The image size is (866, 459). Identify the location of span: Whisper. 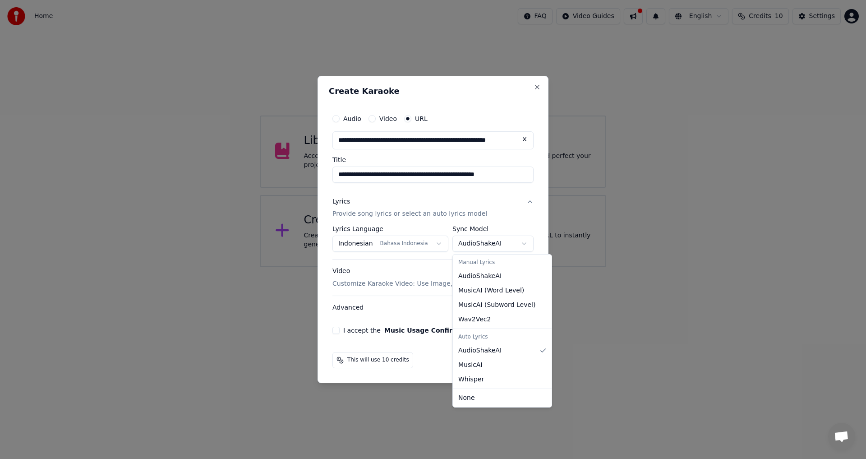
(471, 379).